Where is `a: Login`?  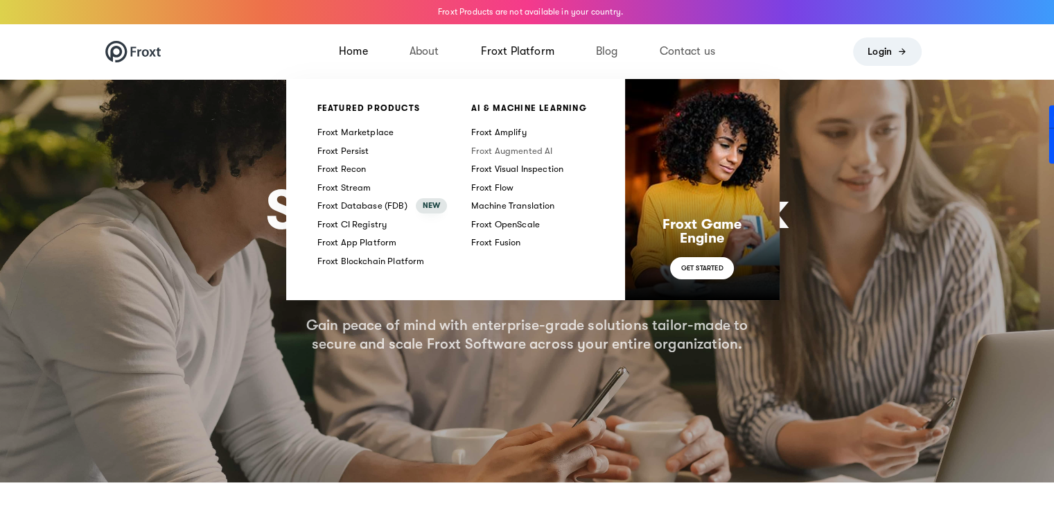
a: Login is located at coordinates (887, 51).